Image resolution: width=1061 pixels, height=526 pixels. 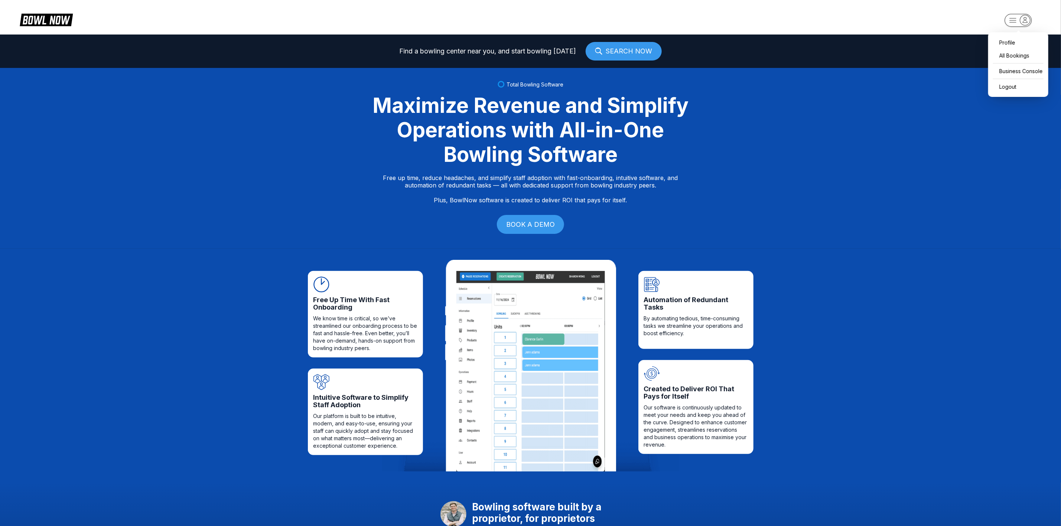 What do you see at coordinates (1018, 55) in the screenshot?
I see `div: All Bookings` at bounding box center [1018, 55].